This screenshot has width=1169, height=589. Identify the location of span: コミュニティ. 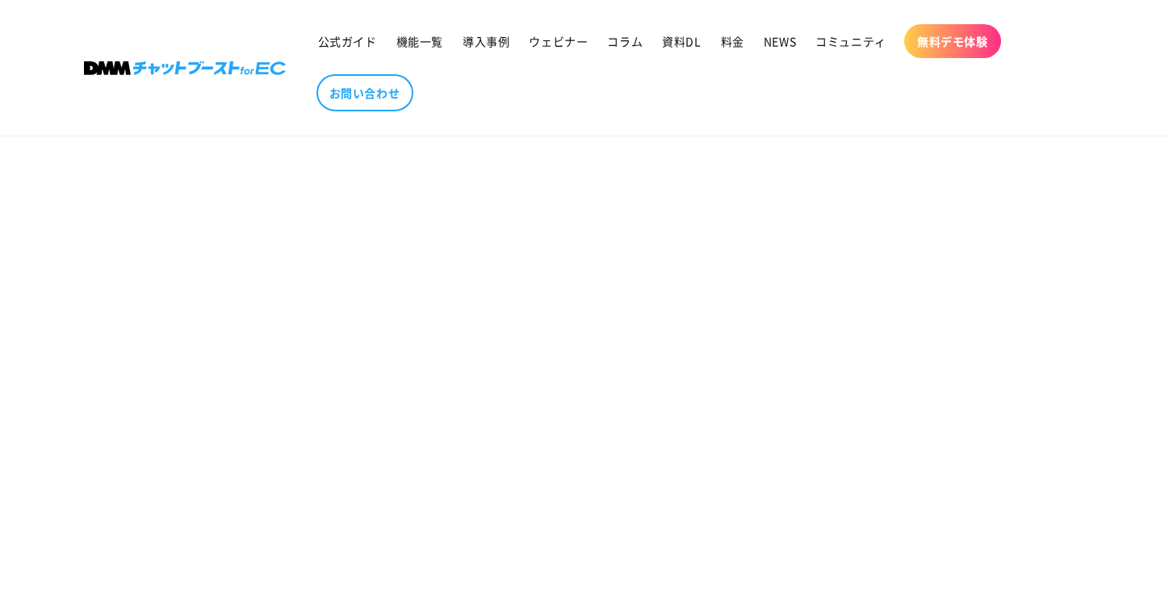
(851, 41).